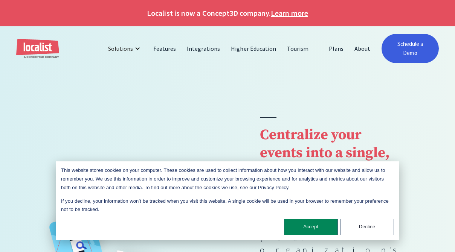  What do you see at coordinates (362, 49) in the screenshot?
I see `a: About` at bounding box center [362, 49].